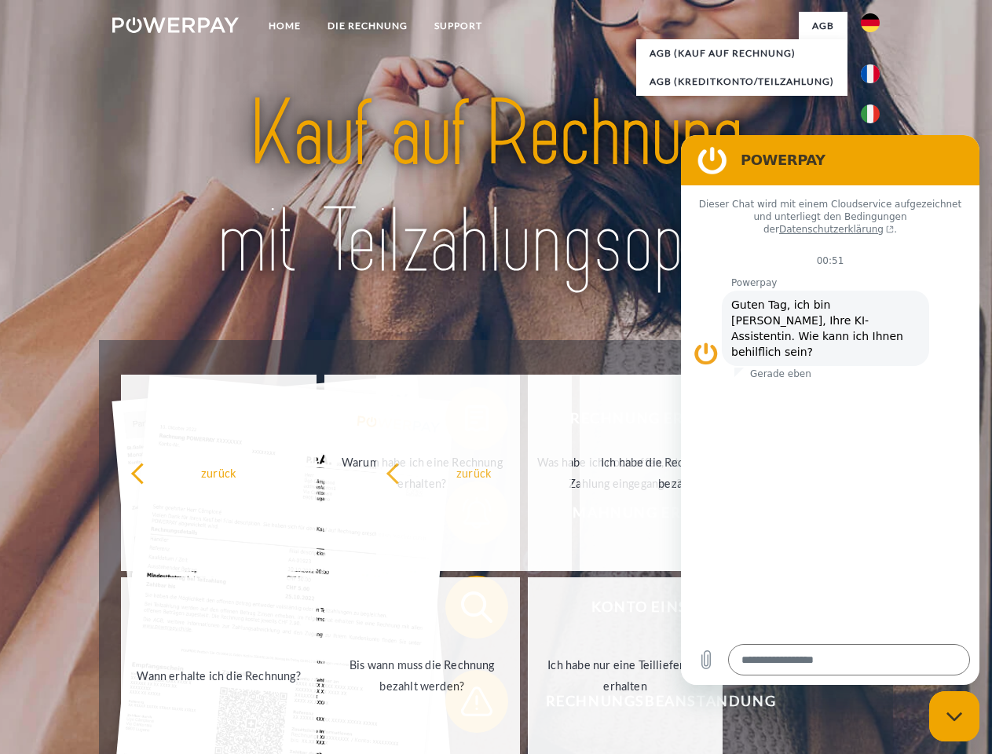 The width and height of the screenshot is (992, 754). What do you see at coordinates (175, 25) in the screenshot?
I see `img: logo-powerpay-white.svg` at bounding box center [175, 25].